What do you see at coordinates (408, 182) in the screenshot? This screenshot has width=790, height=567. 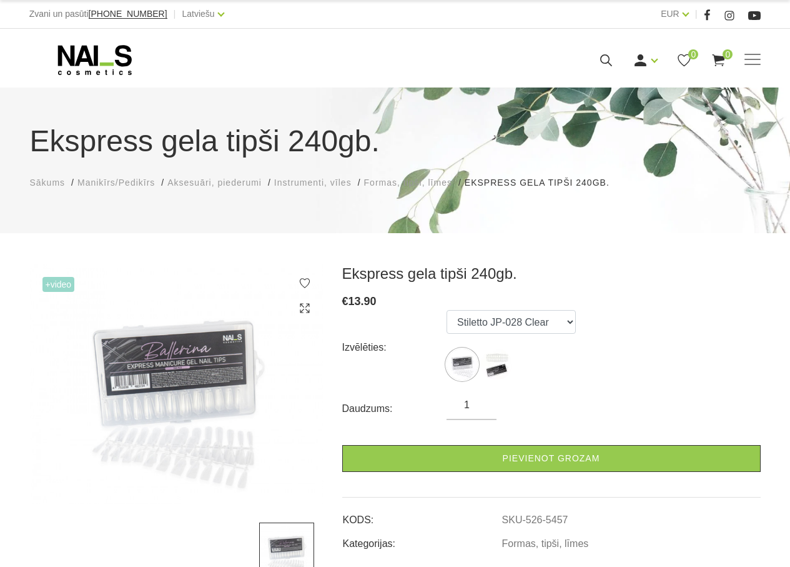 I see `span: Formas, tipši, līmes` at bounding box center [408, 182].